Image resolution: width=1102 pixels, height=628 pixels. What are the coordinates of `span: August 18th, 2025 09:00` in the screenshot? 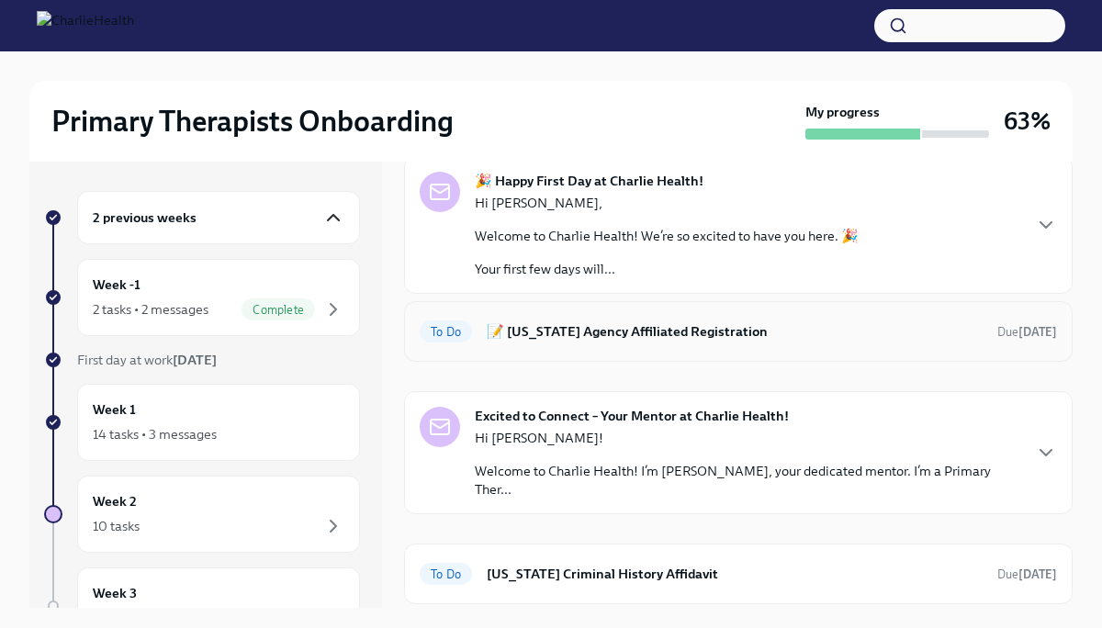 It's located at (1027, 331).